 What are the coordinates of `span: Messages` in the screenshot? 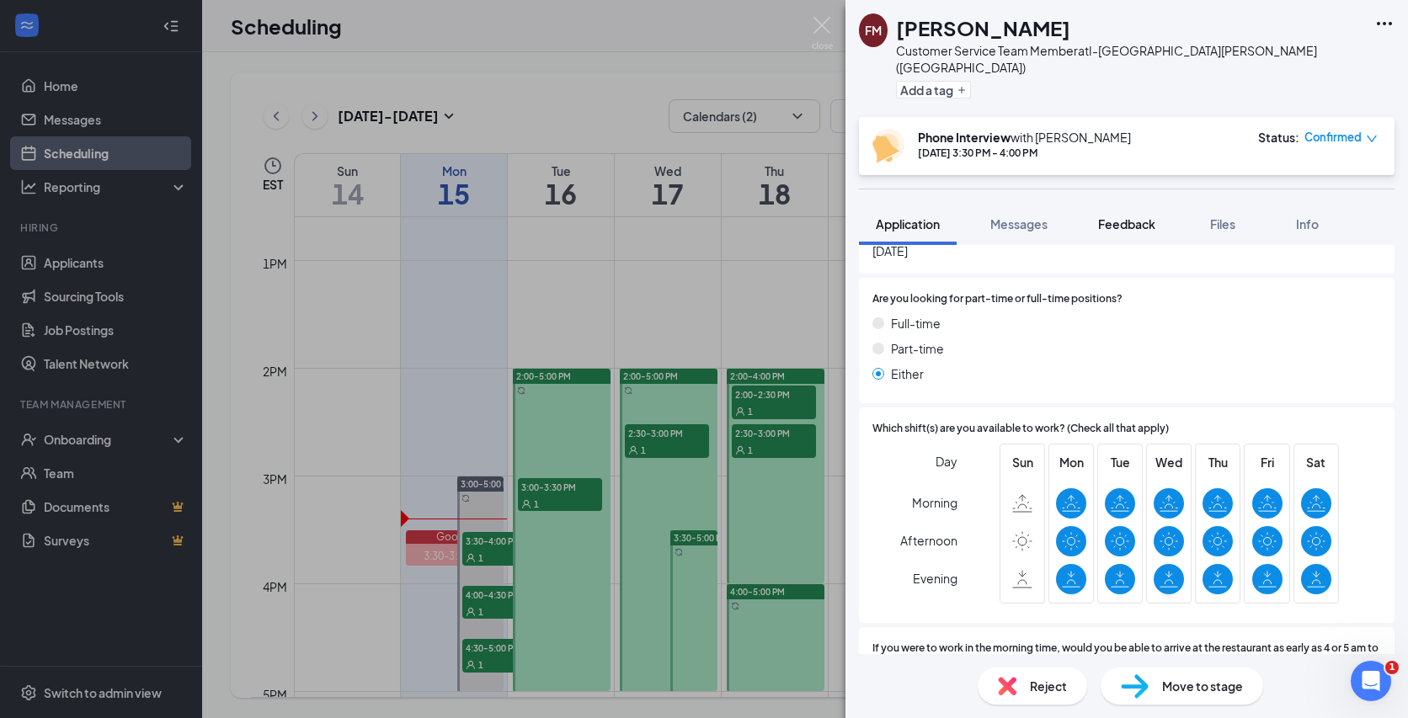 It's located at (1019, 224).